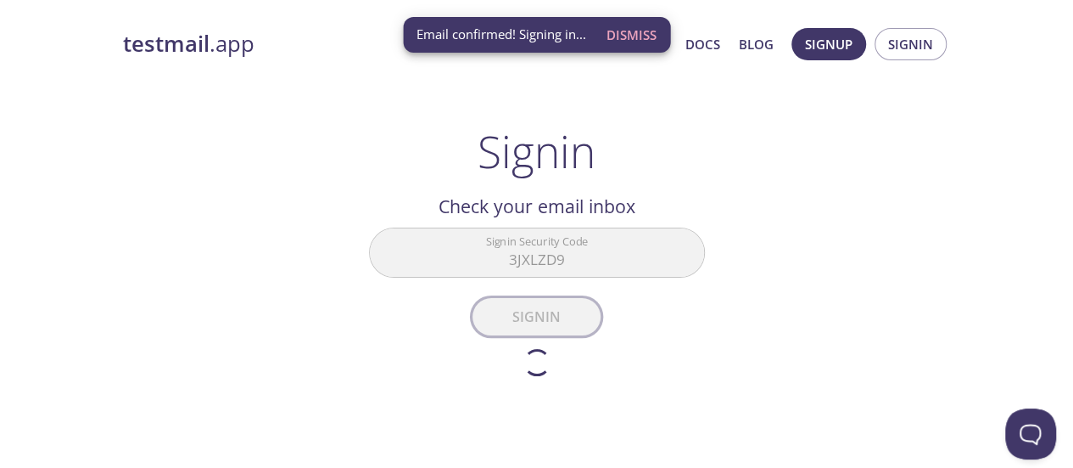 This screenshot has height=468, width=1073. I want to click on h2: Check your email inbox, so click(537, 206).